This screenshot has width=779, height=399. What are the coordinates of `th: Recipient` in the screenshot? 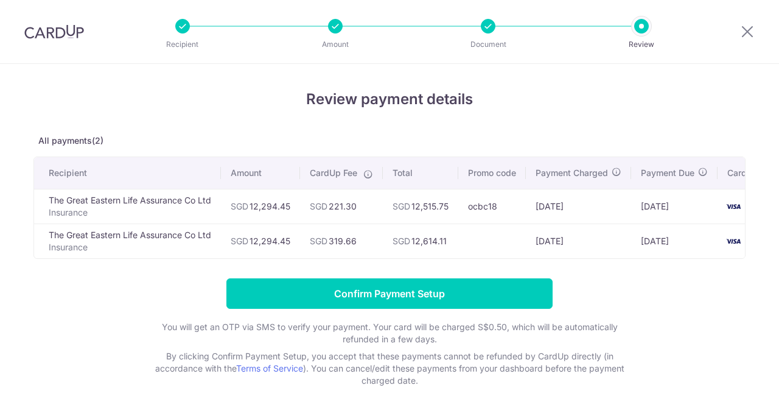 It's located at (127, 173).